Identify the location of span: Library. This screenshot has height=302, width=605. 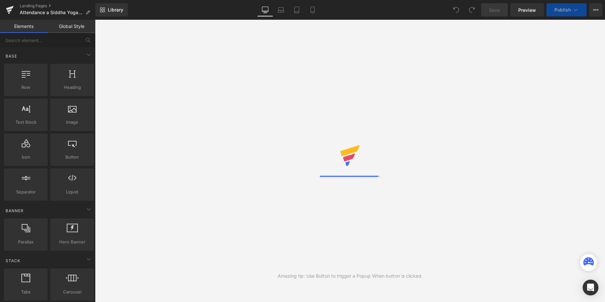
(115, 10).